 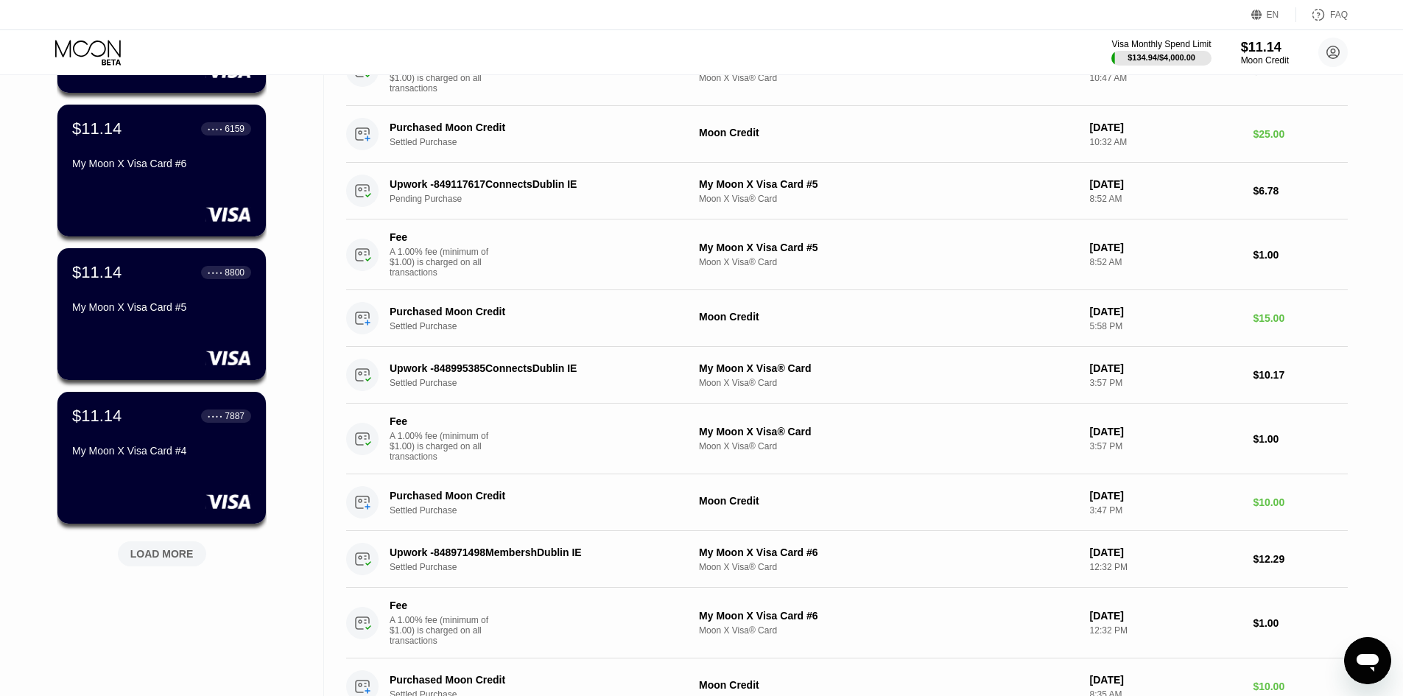 I want to click on div: $11.14● ● ● ●6159My Moon X Visa Card #6, so click(x=161, y=170).